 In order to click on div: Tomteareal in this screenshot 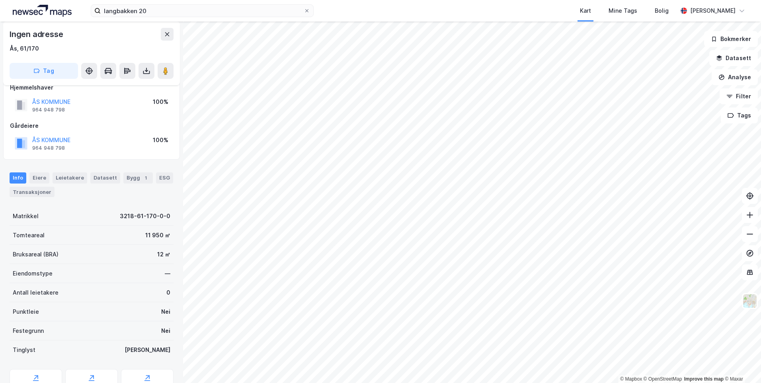, I will do `click(29, 235)`.